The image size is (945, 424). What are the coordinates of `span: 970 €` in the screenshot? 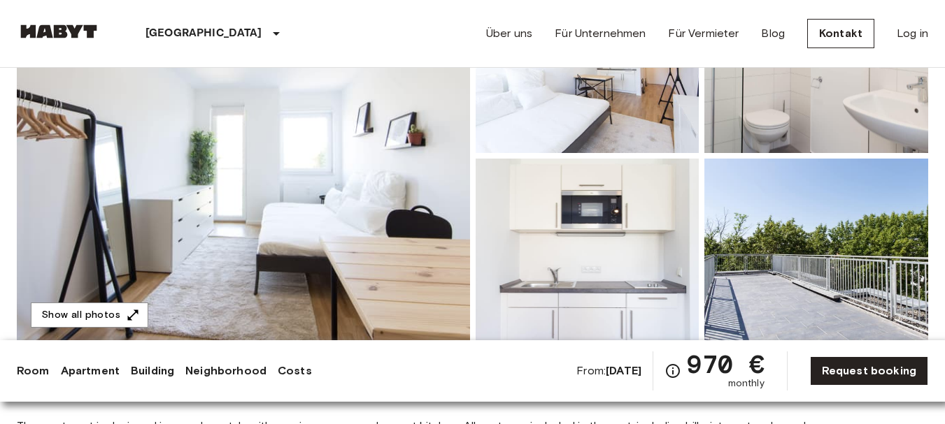 It's located at (725, 364).